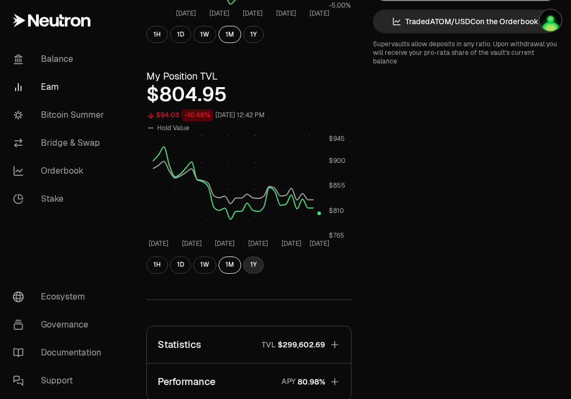 The image size is (571, 399). Describe the element at coordinates (179, 345) in the screenshot. I see `p: Statistics` at that location.